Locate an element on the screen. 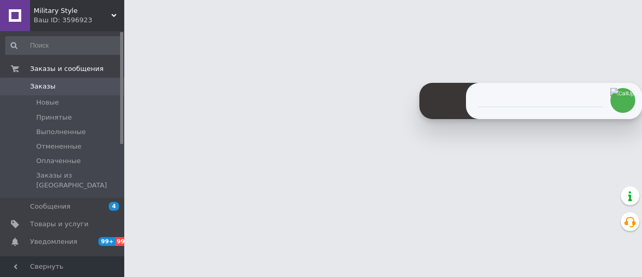  span: Сообщения is located at coordinates (50, 207).